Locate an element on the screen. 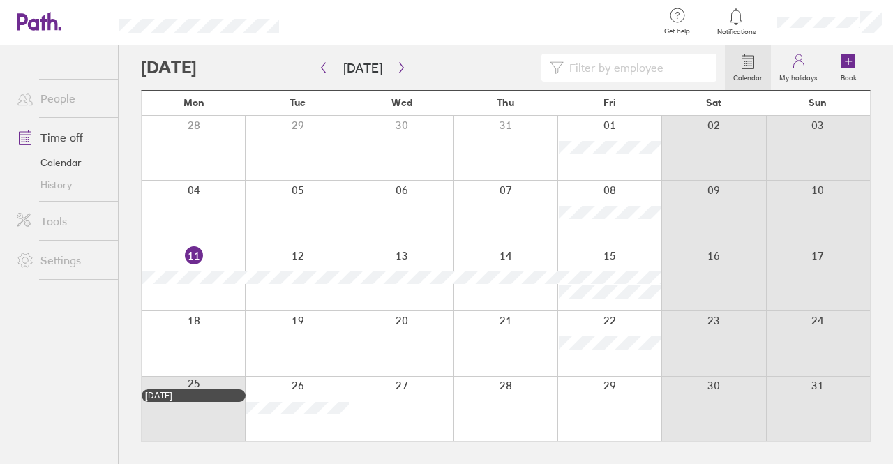 This screenshot has height=464, width=893. span: Sat is located at coordinates (714, 103).